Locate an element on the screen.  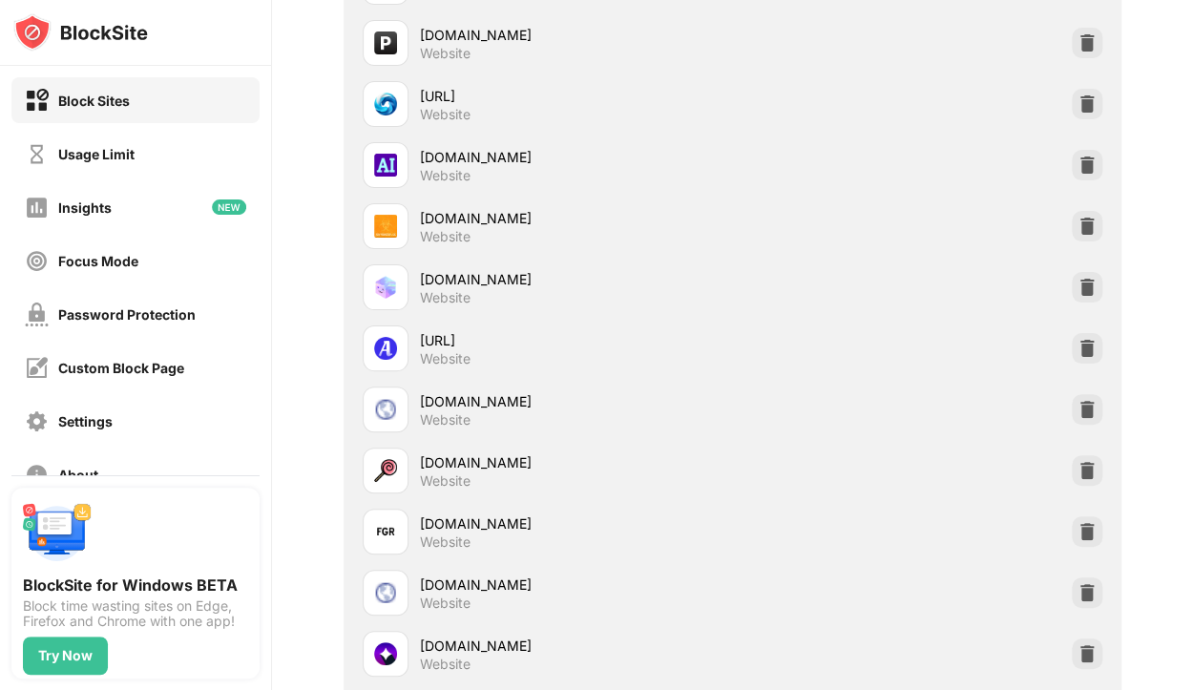
div: Settings is located at coordinates (85, 421).